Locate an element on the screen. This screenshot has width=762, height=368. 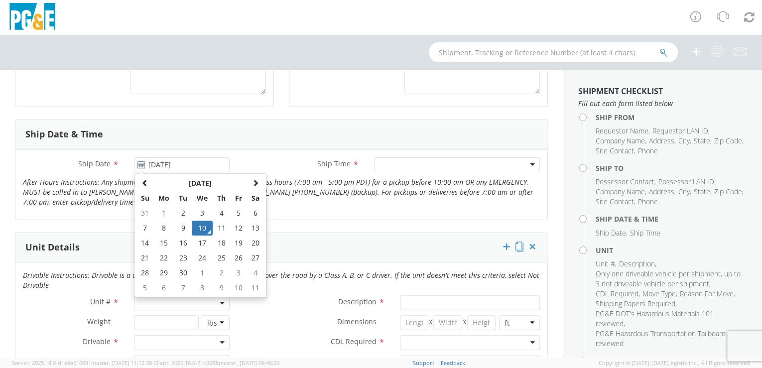
input: Width is located at coordinates (447, 323).